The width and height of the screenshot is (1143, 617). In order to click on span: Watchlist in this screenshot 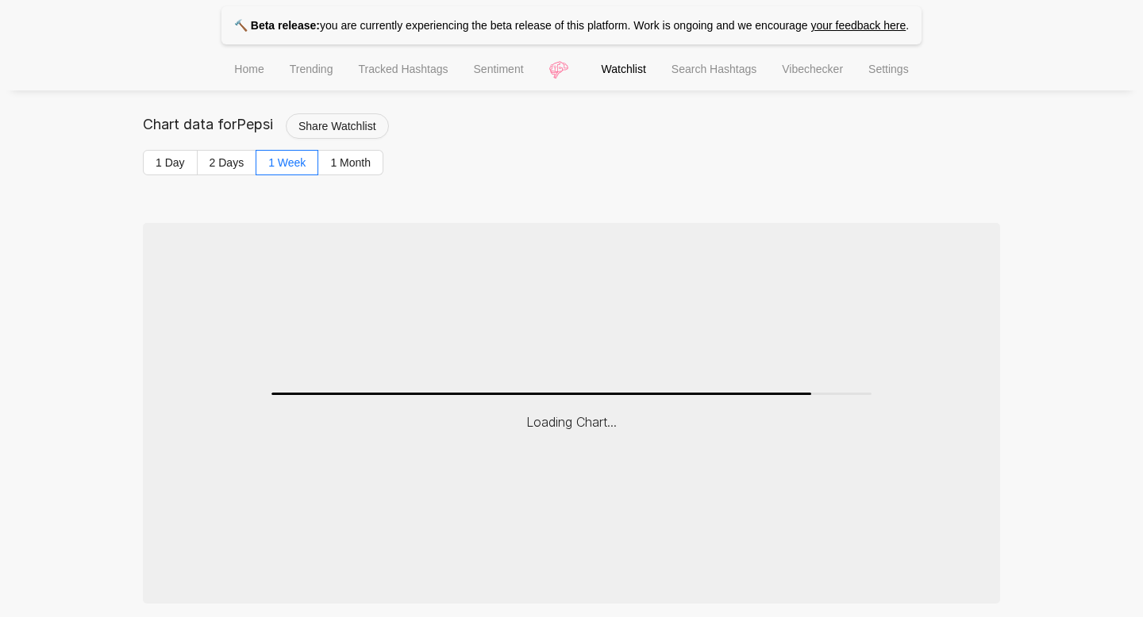, I will do `click(624, 69)`.